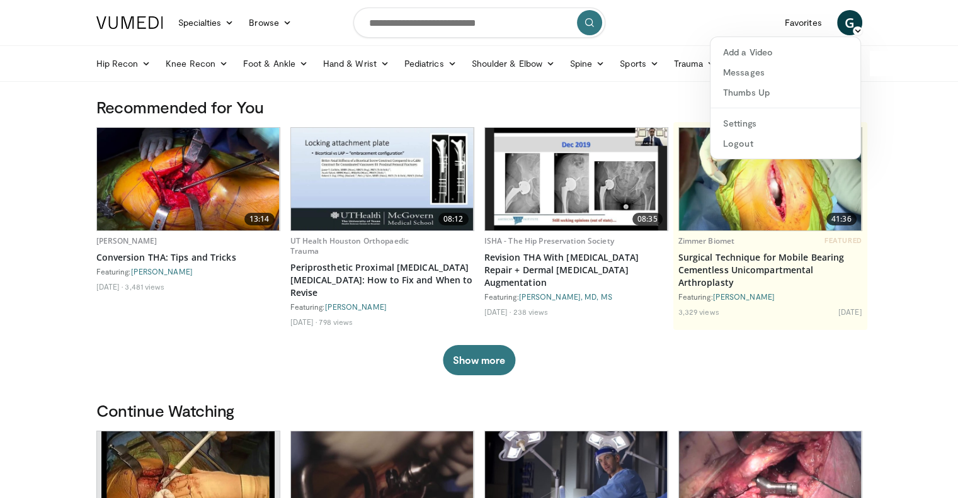  I want to click on a: Conversion THA: Tips and Tricks, so click(188, 258).